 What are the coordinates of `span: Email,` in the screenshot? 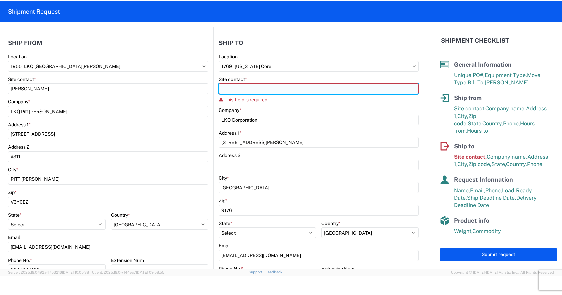 It's located at (478, 190).